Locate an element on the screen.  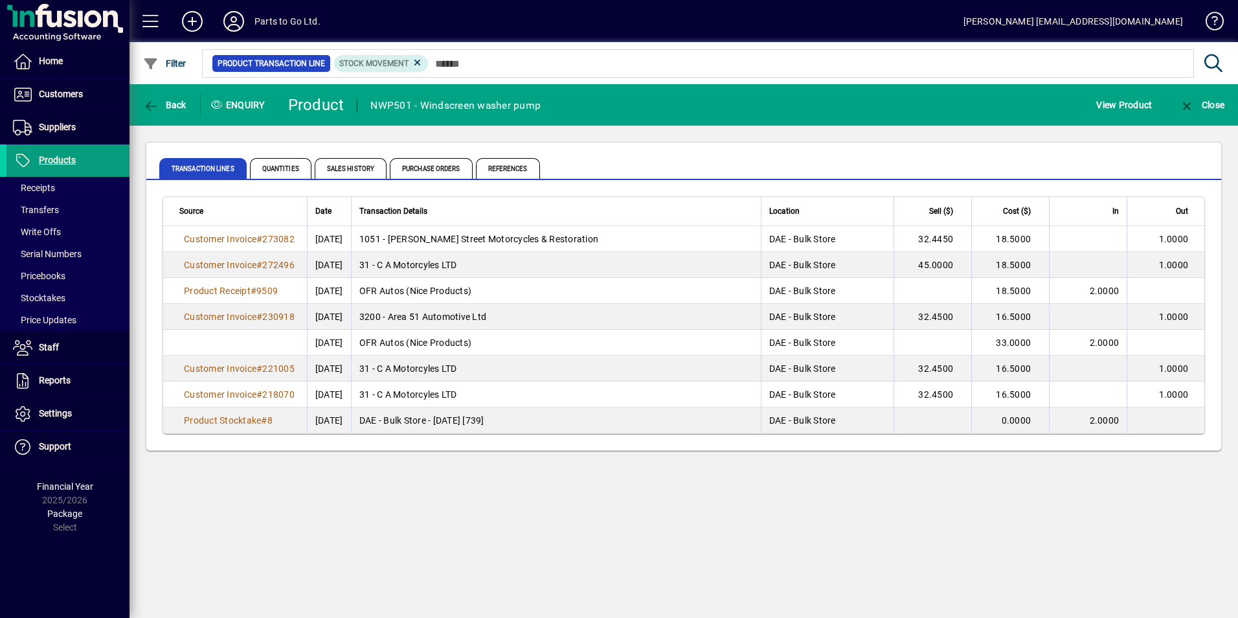
a: Knowledge Base is located at coordinates (1209, 23).